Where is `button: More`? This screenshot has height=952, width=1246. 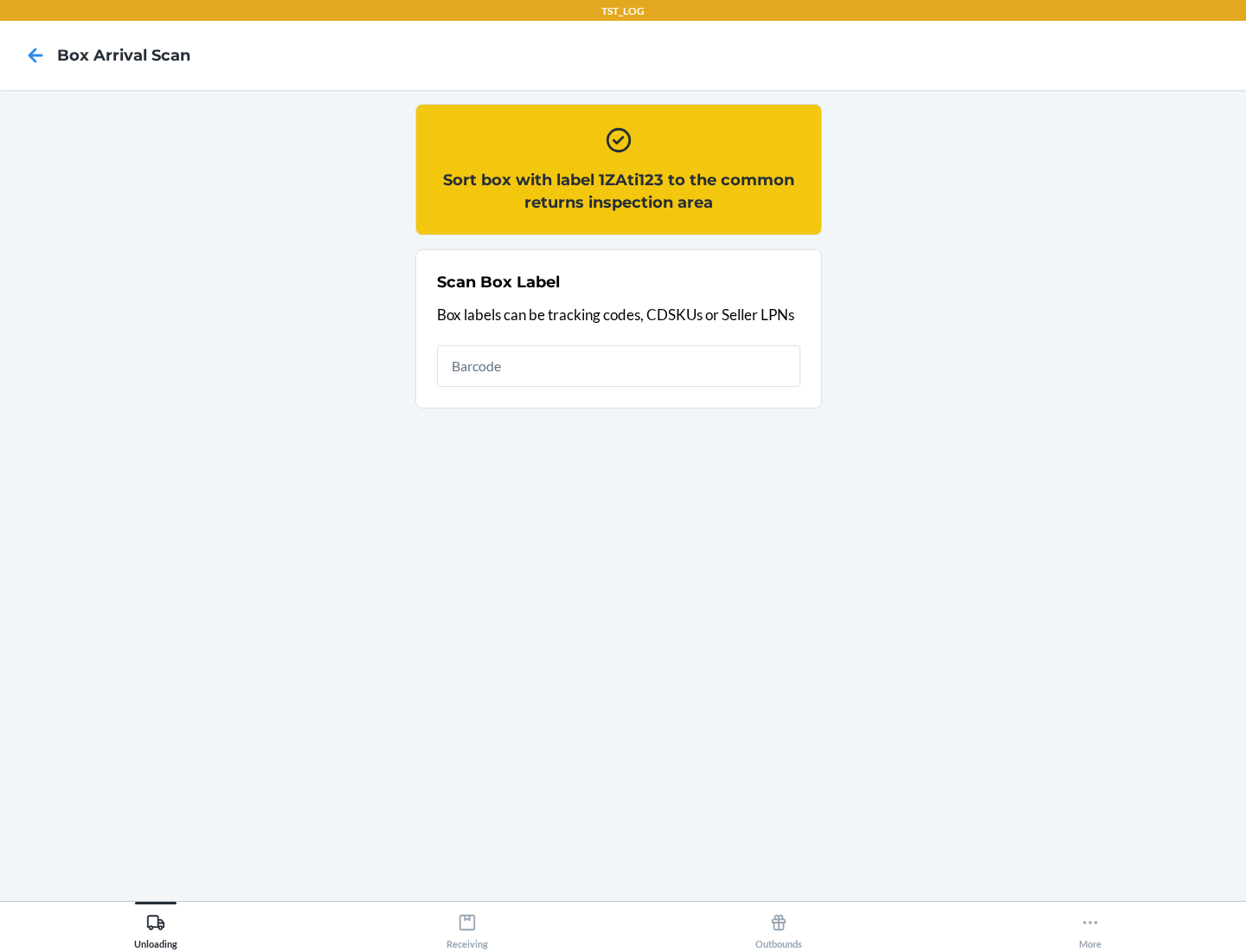
button: More is located at coordinates (1091, 925).